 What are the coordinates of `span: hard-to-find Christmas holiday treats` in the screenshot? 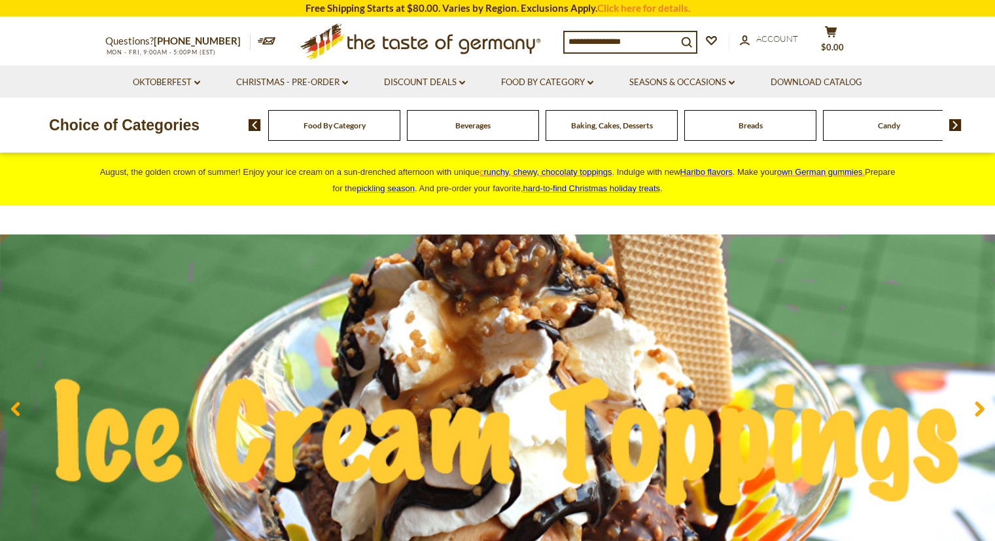 It's located at (592, 188).